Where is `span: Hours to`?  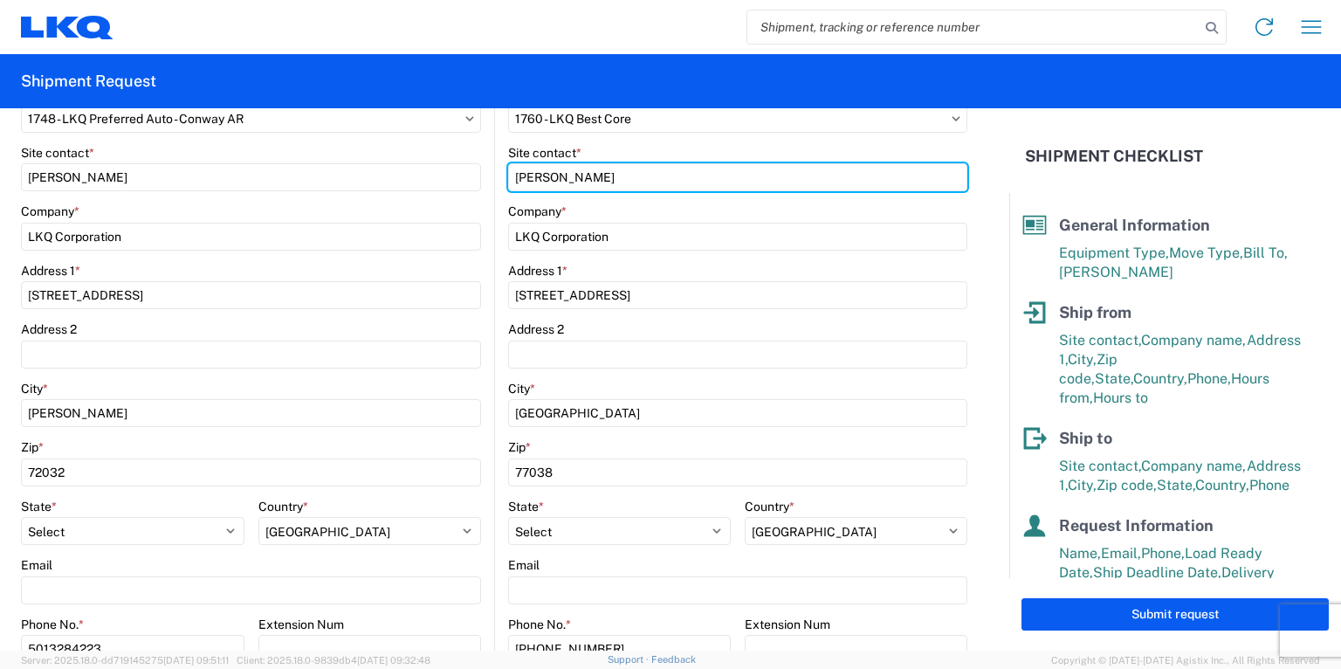 span: Hours to is located at coordinates (1120, 397).